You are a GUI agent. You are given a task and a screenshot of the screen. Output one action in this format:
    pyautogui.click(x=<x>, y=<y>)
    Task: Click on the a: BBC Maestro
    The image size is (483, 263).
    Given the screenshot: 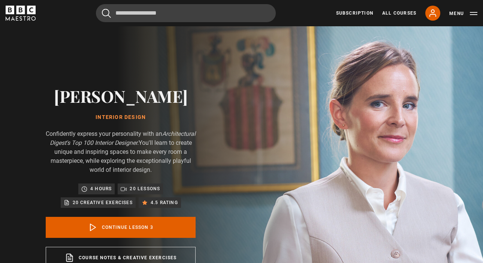 What is the action you would take?
    pyautogui.click(x=21, y=13)
    